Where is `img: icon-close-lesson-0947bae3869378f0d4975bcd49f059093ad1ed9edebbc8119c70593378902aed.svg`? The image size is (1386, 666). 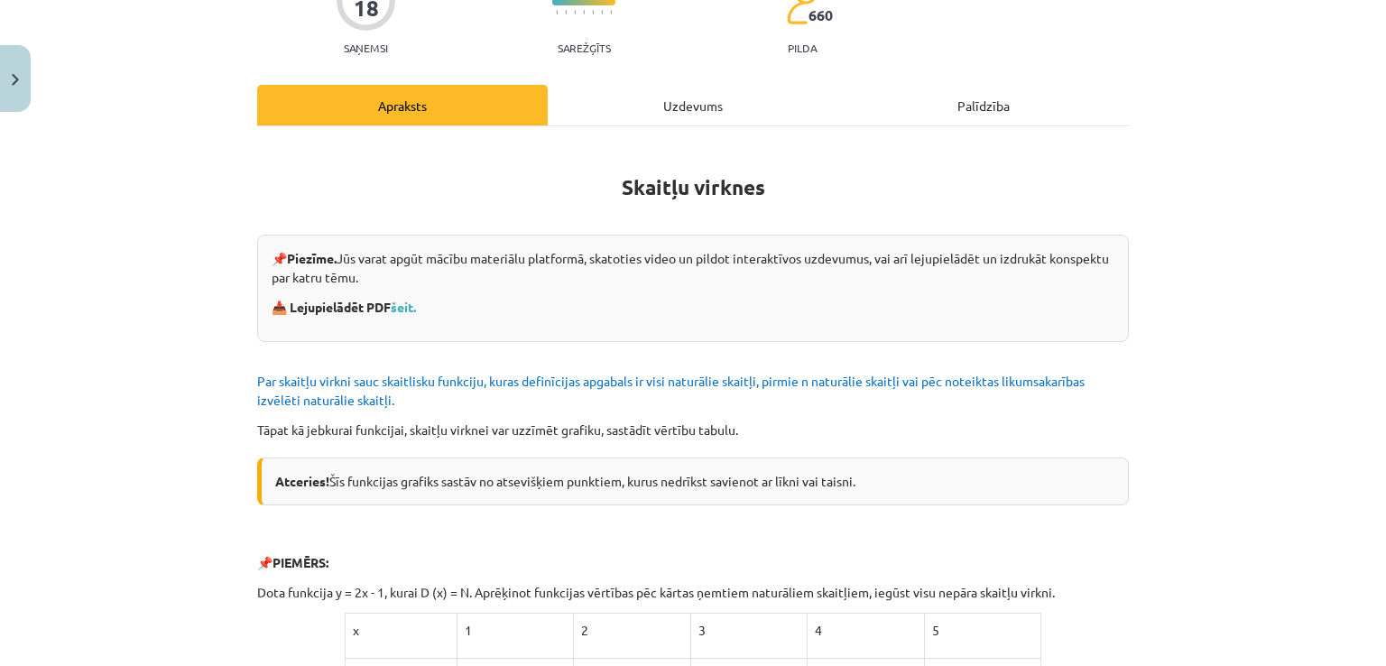 img: icon-close-lesson-0947bae3869378f0d4975bcd49f059093ad1ed9edebbc8119c70593378902aed.svg is located at coordinates (15, 79).